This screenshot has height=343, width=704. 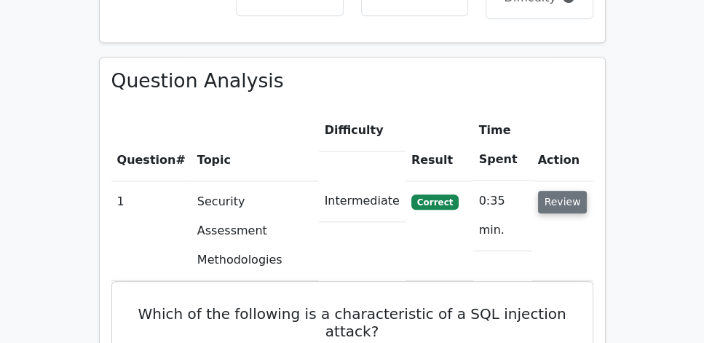 I want to click on h5: Which of the following is a characteristic of a SQL injection attack?, so click(x=352, y=322).